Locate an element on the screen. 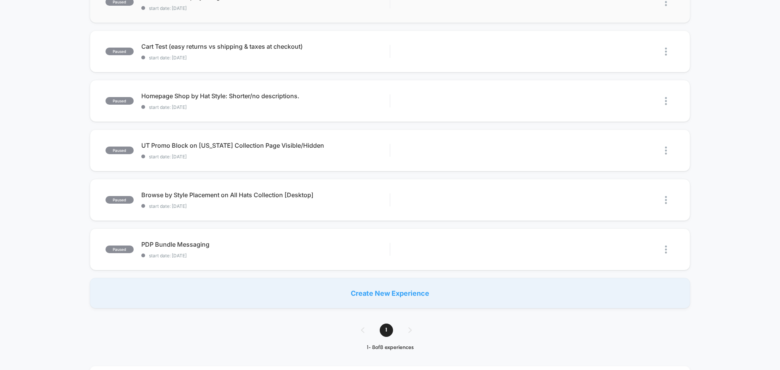 This screenshot has width=780, height=370. span: Browse by Style Placement on All Hats Collection [Desktop] is located at coordinates (266, 195).